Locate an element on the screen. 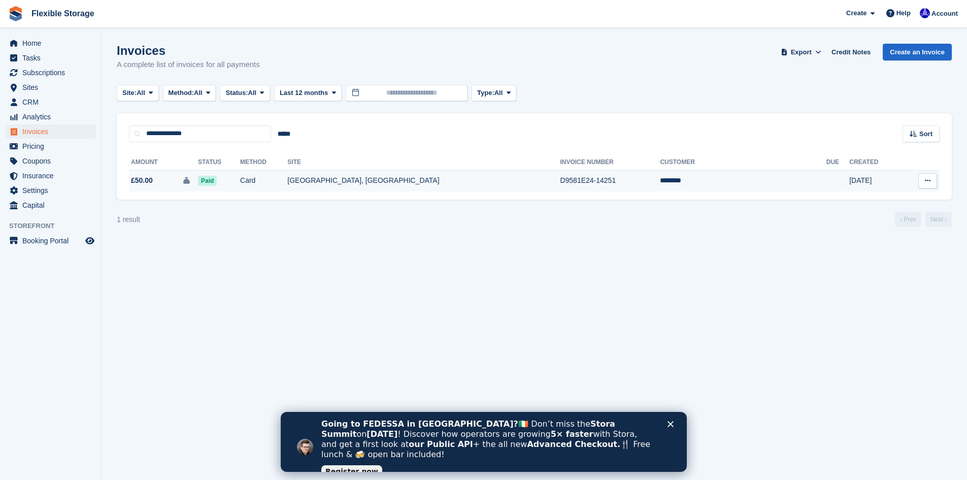  a: Credit Notes is located at coordinates (851, 52).